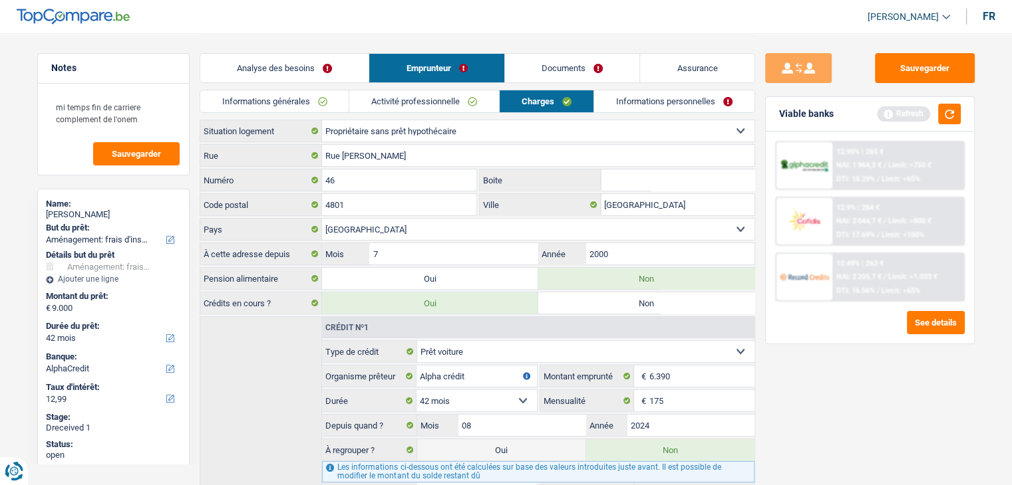 The width and height of the screenshot is (1012, 485). What do you see at coordinates (113, 456) in the screenshot?
I see `div: open` at bounding box center [113, 456].